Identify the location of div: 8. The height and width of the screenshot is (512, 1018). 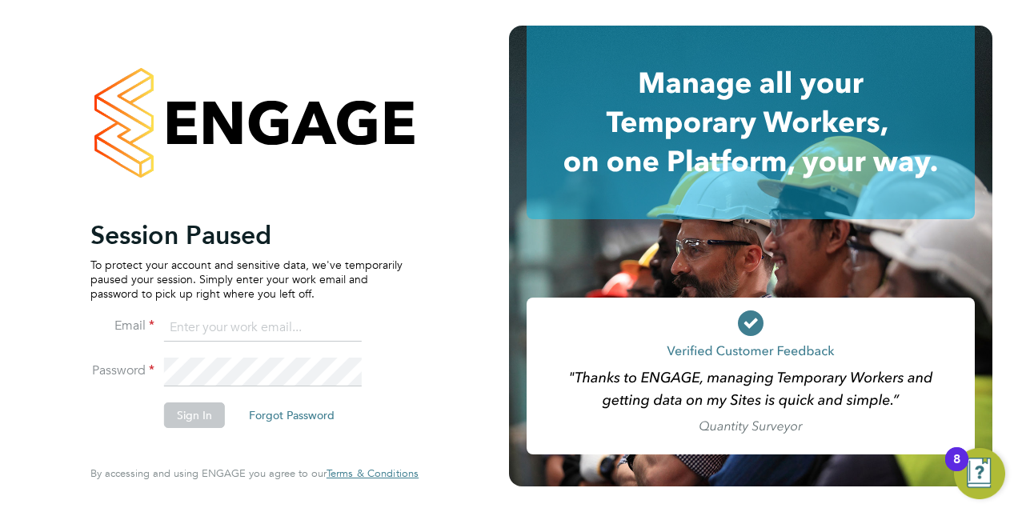
(956, 470).